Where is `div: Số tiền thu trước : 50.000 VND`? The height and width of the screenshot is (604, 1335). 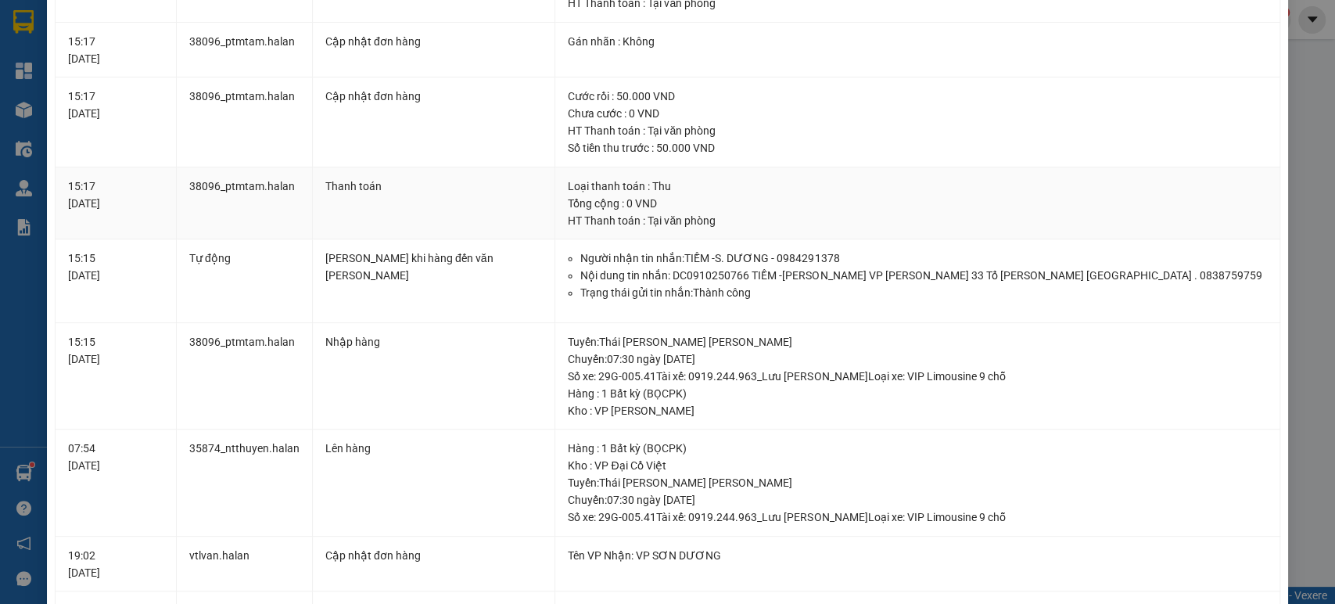
div: Số tiền thu trước : 50.000 VND is located at coordinates (917, 148).